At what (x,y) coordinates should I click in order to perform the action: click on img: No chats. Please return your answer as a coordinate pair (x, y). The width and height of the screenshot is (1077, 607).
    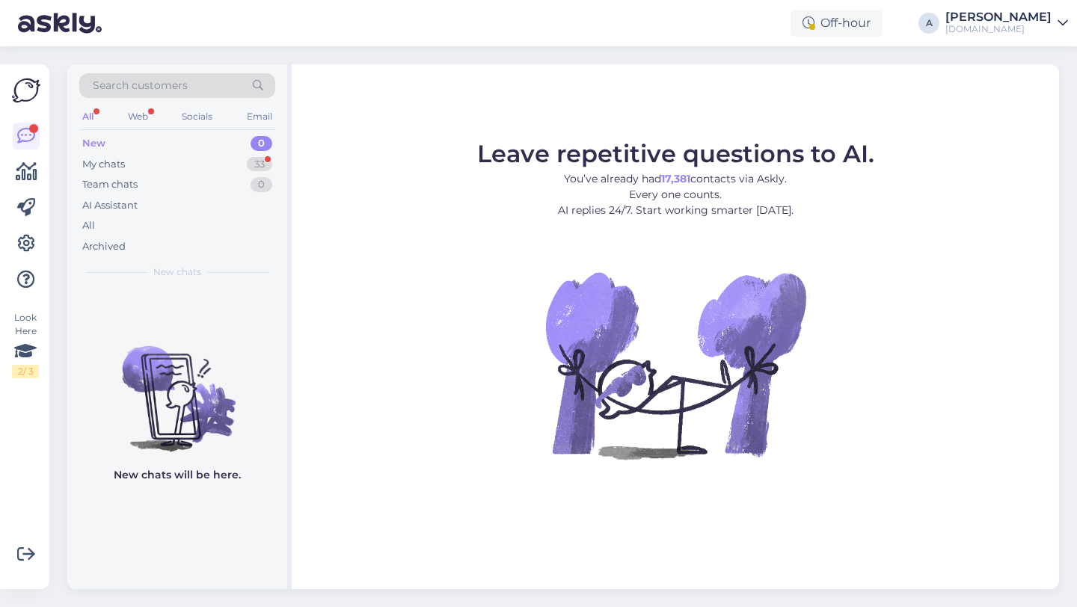
    Looking at the image, I should click on (177, 386).